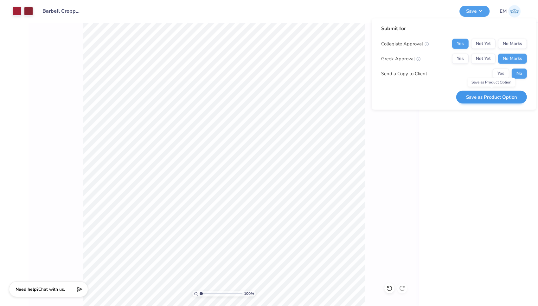 The image size is (538, 306). What do you see at coordinates (61, 11) in the screenshot?
I see `input: Untitled Design` at bounding box center [61, 11].